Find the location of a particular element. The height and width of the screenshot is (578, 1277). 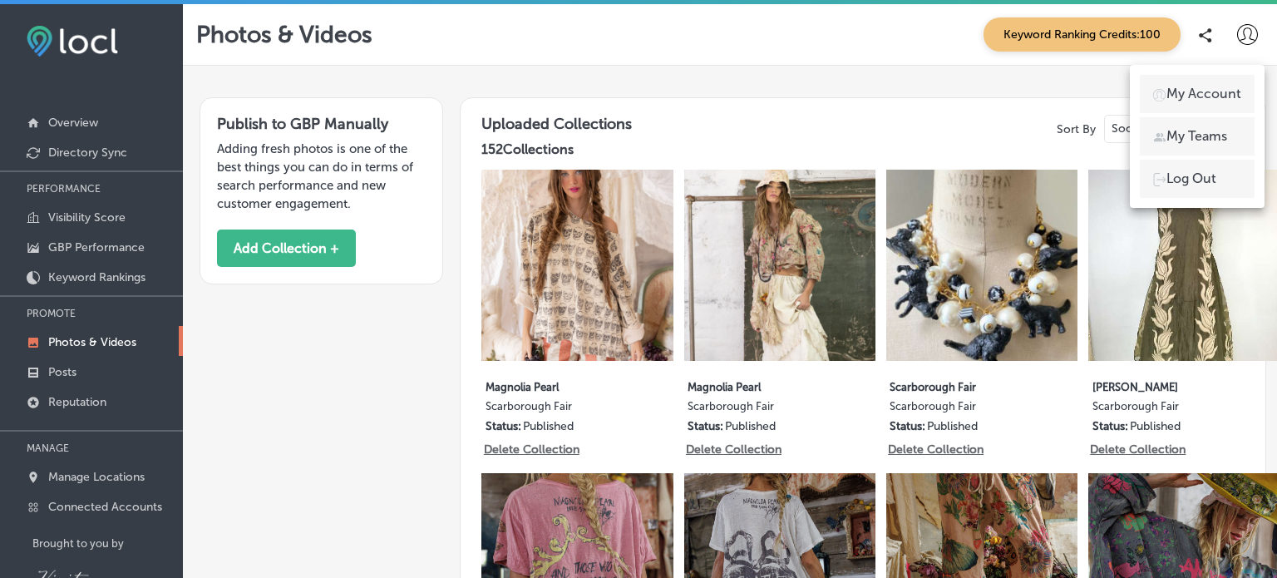

p: Posts is located at coordinates (62, 372).